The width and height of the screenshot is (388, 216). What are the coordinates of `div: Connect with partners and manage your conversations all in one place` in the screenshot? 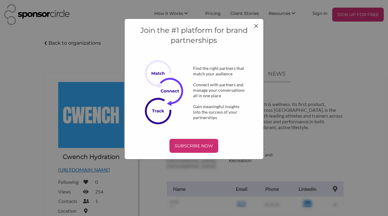 It's located at (220, 90).